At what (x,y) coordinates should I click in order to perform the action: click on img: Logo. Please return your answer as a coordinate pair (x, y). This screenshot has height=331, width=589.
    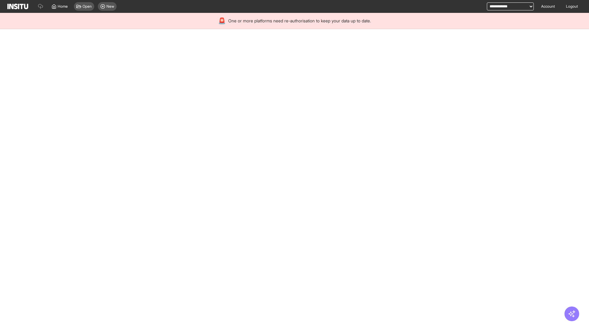
    Looking at the image, I should click on (18, 6).